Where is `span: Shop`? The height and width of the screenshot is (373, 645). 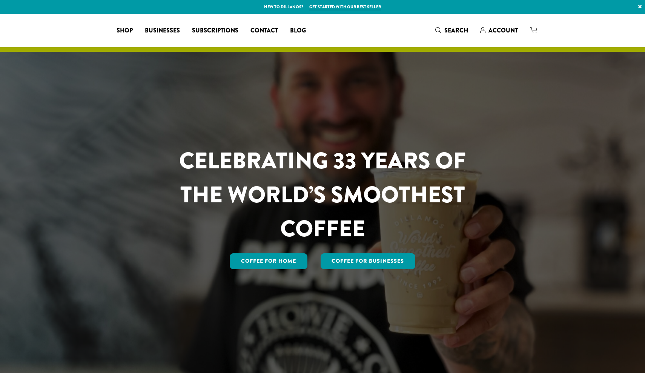 span: Shop is located at coordinates (124, 31).